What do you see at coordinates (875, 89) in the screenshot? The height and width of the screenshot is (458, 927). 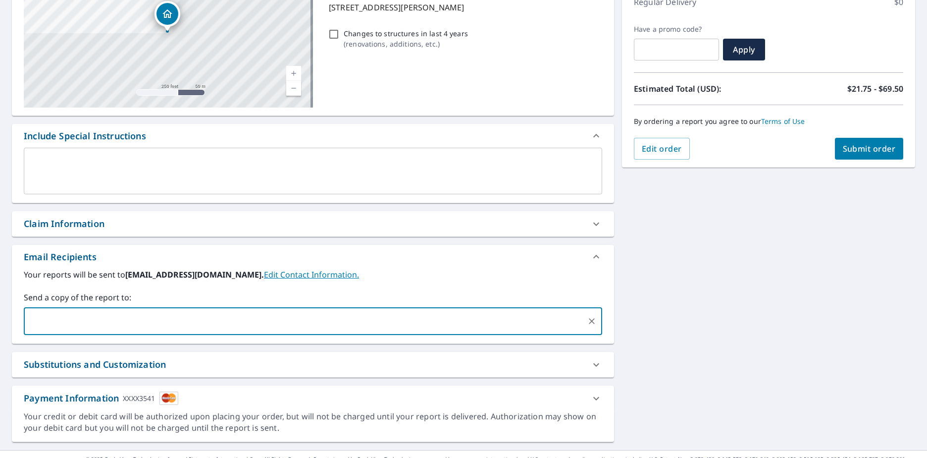 I see `p: $21.75 - $69.50` at bounding box center [875, 89].